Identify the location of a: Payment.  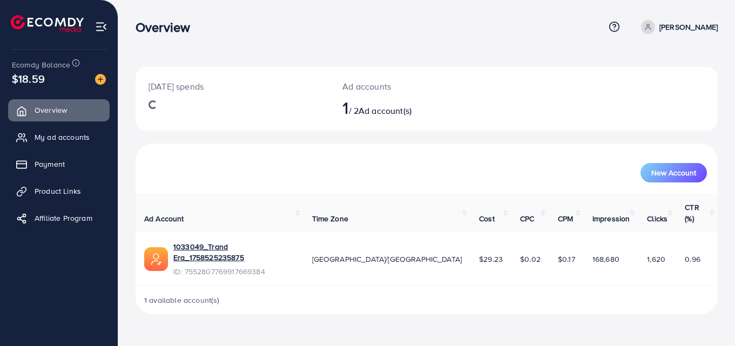
(59, 164).